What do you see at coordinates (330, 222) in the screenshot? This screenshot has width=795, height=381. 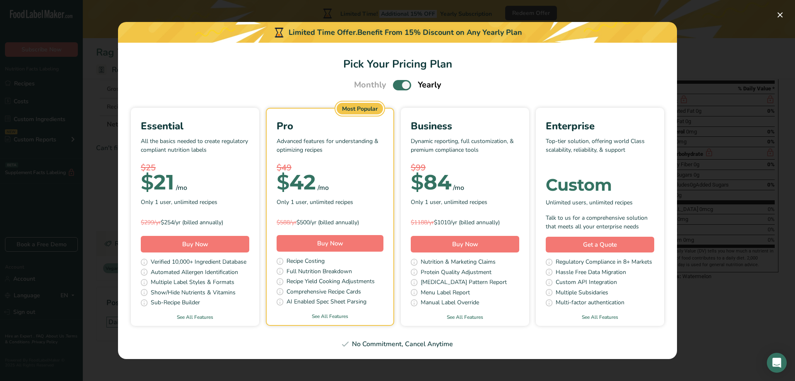 I see `div: $500/yr (billed annually)` at bounding box center [330, 222].